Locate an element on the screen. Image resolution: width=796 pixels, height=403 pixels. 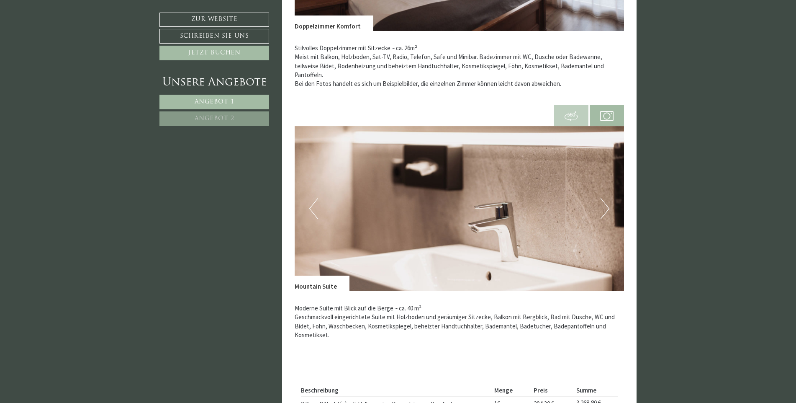
div: Doppelzimmer Komfort is located at coordinates (334, 23).